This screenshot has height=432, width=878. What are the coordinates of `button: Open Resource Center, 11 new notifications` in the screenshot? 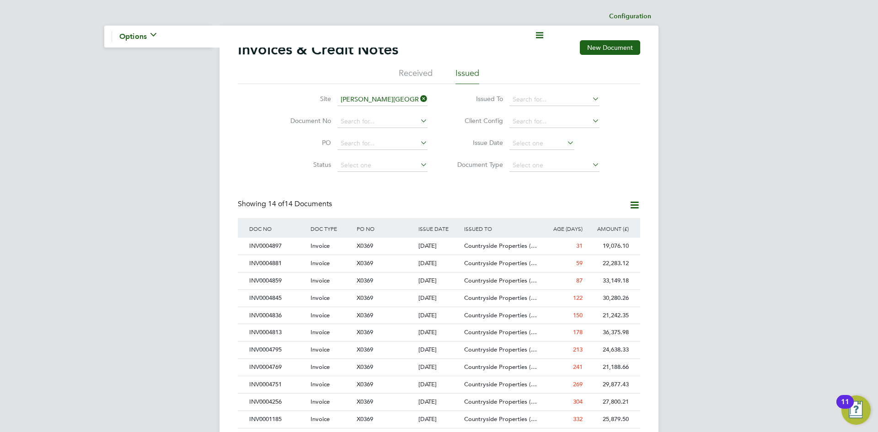 It's located at (857, 410).